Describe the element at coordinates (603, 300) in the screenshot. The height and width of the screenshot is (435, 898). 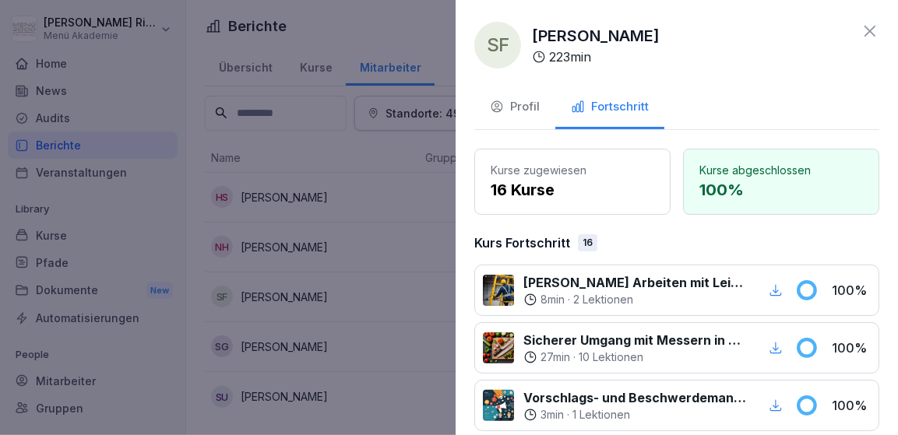
I see `p: 2 Lektionen` at that location.